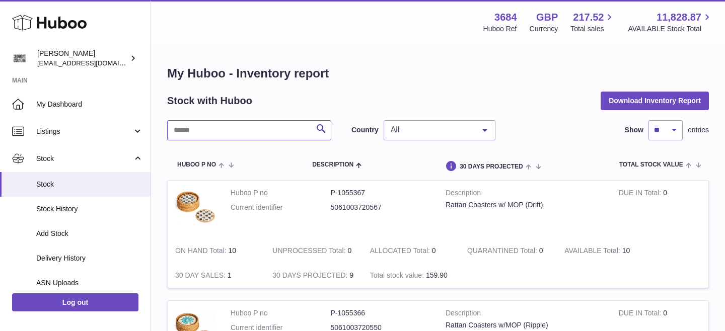 The width and height of the screenshot is (725, 331). Describe the element at coordinates (506, 17) in the screenshot. I see `strong: 3684` at that location.